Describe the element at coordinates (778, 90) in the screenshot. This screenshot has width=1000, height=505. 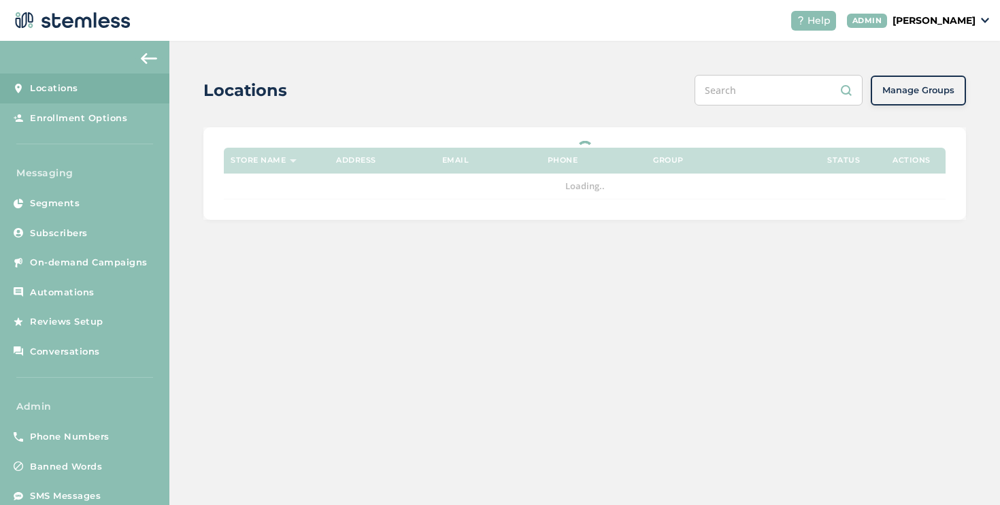
I see `input: Search` at that location.